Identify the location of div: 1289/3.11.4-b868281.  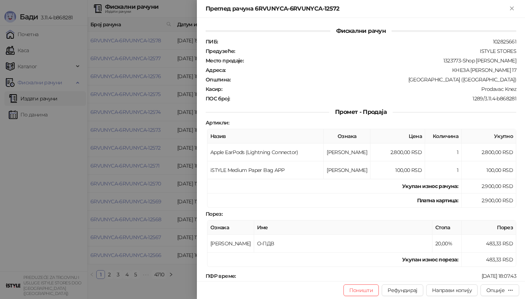
(374, 99).